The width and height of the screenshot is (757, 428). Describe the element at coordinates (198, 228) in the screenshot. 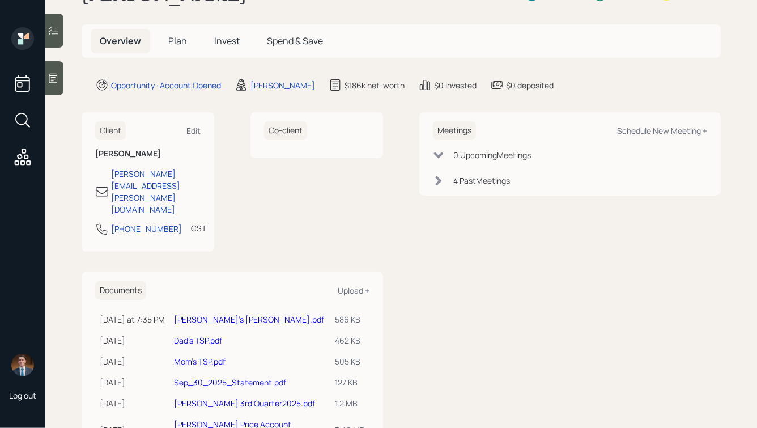

I see `div: CST` at that location.